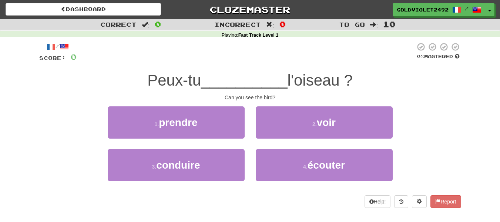 This screenshot has width=500, height=222. What do you see at coordinates (378, 201) in the screenshot?
I see `button: Help!` at bounding box center [378, 201].